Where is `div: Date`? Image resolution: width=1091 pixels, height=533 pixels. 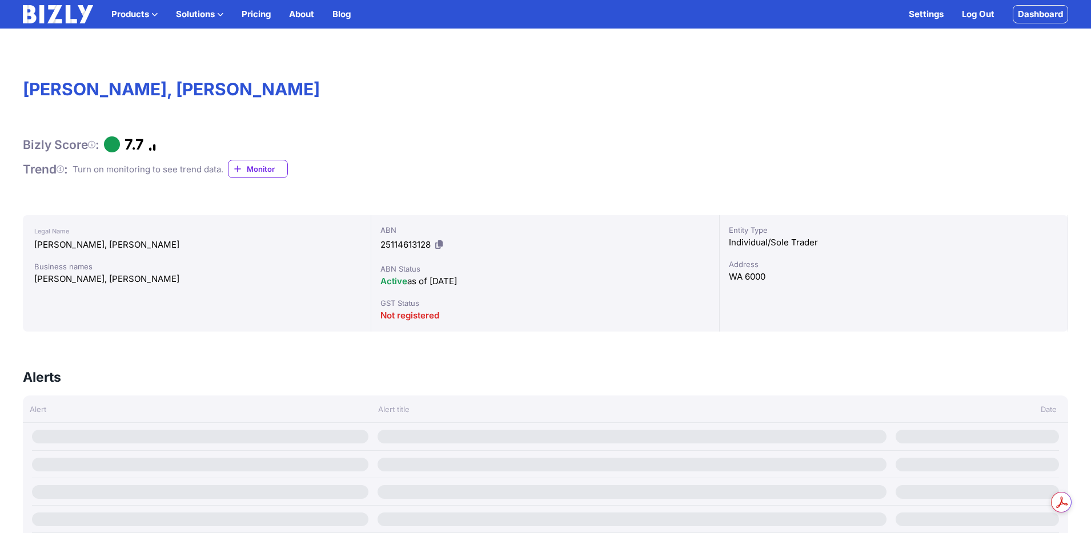
div: Date is located at coordinates (980, 409).